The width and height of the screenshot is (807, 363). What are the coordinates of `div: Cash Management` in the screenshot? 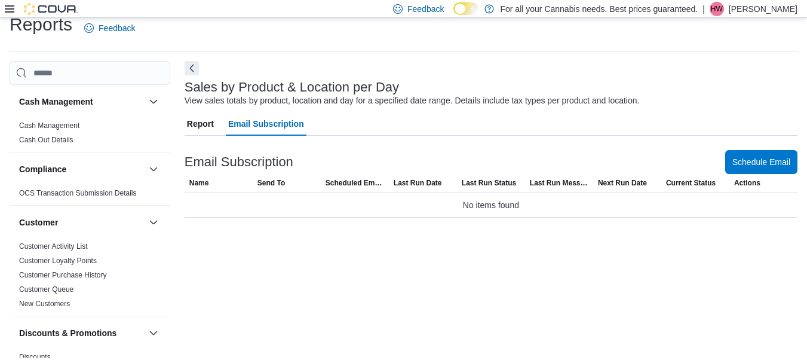 It's located at (90, 135).